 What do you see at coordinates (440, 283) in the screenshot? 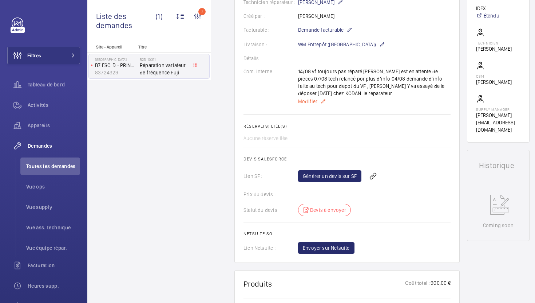
I see `p: 900,00 €` at bounding box center [440, 283].